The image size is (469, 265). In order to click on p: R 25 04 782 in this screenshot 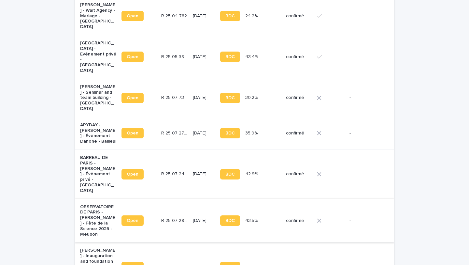, I will do `click(175, 15)`.